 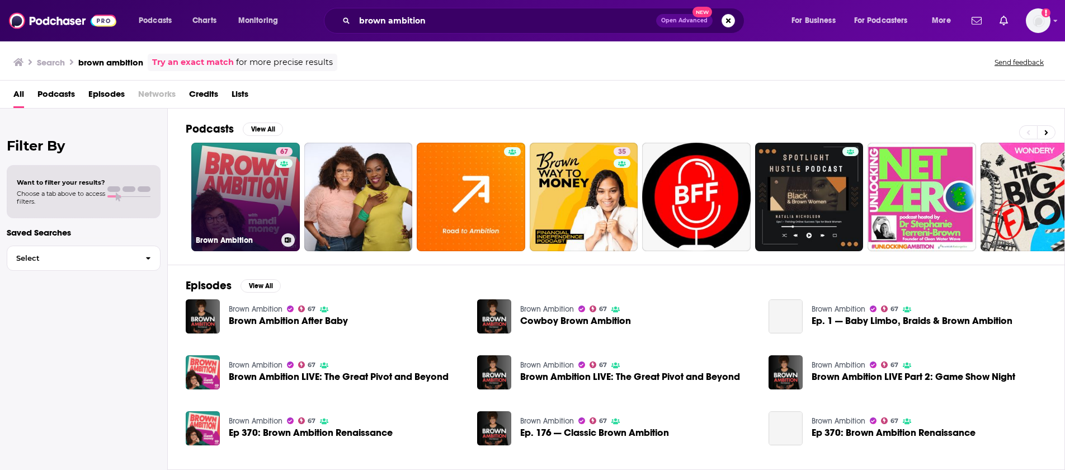 I want to click on svg: Add a profile image, so click(x=1046, y=13).